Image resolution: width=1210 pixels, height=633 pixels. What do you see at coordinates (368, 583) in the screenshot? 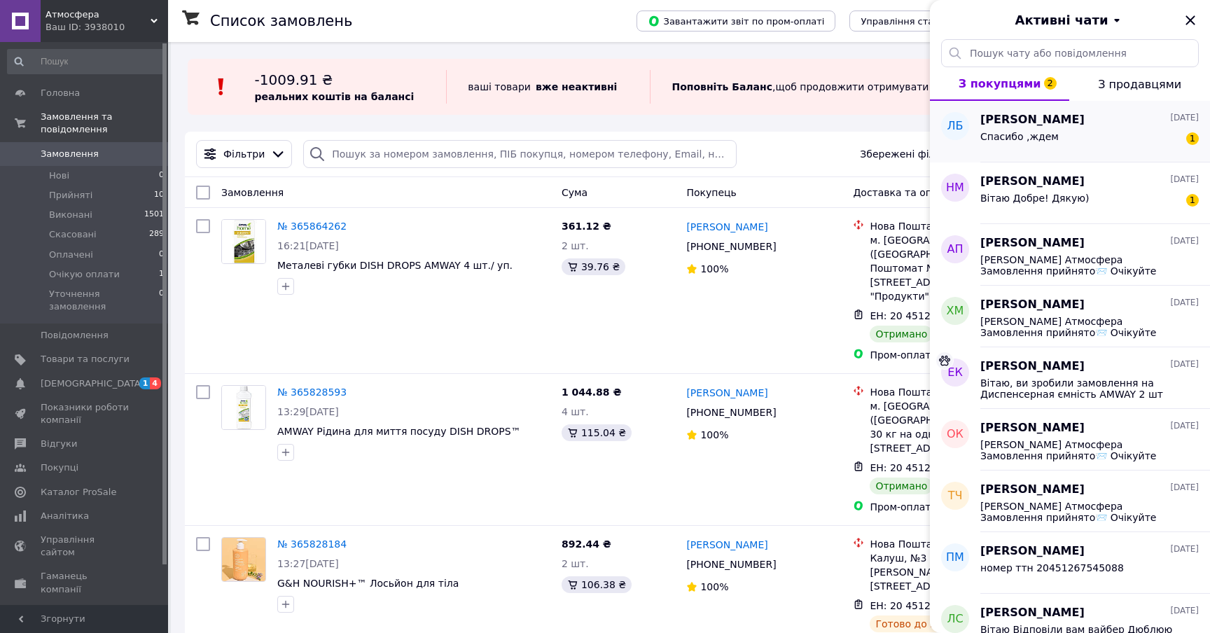
I see `span: G&H NOURISH+™ Лосьйон для тіла` at bounding box center [368, 583].